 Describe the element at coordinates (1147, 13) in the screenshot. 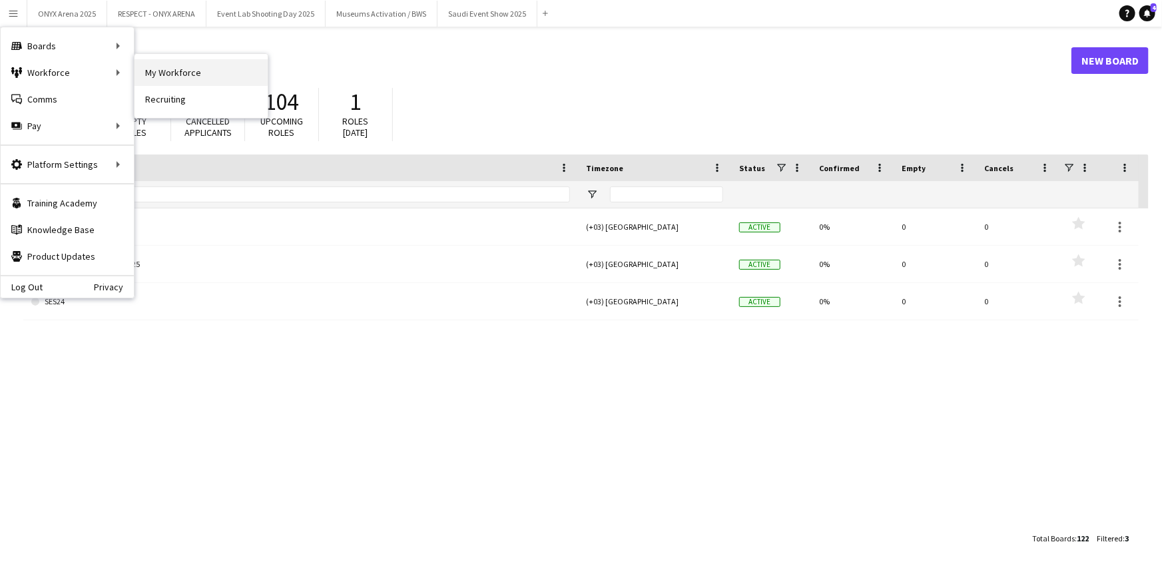

I see `a: 4` at that location.